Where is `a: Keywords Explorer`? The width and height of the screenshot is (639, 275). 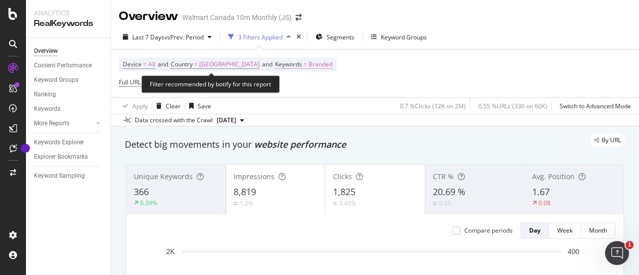
a: Keywords Explorer is located at coordinates (68, 142).